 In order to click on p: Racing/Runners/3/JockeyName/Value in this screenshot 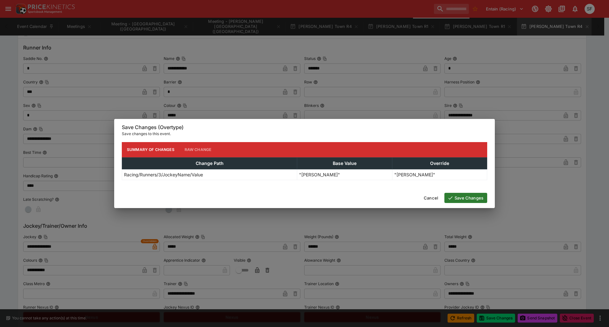, I will do `click(163, 174)`.